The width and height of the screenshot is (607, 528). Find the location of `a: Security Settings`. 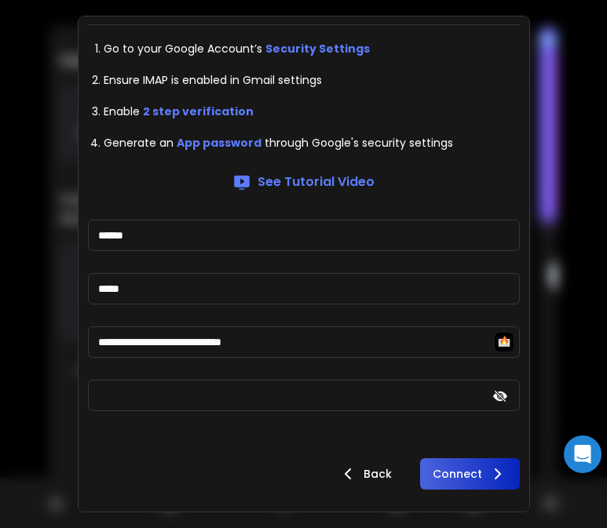

a: Security Settings is located at coordinates (317, 49).